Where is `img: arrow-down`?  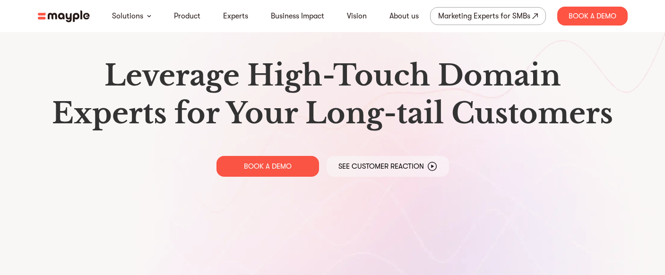 img: arrow-down is located at coordinates (149, 16).